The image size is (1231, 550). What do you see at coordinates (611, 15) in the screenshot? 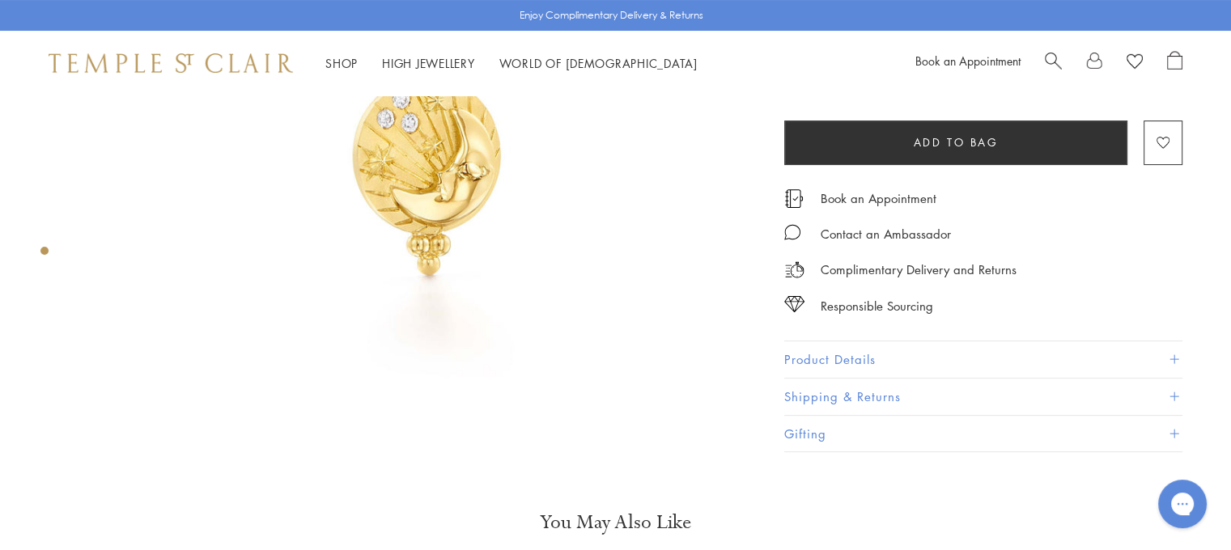
I see `p: Enjoy Complimentary Delivery & Returns` at bounding box center [611, 15].